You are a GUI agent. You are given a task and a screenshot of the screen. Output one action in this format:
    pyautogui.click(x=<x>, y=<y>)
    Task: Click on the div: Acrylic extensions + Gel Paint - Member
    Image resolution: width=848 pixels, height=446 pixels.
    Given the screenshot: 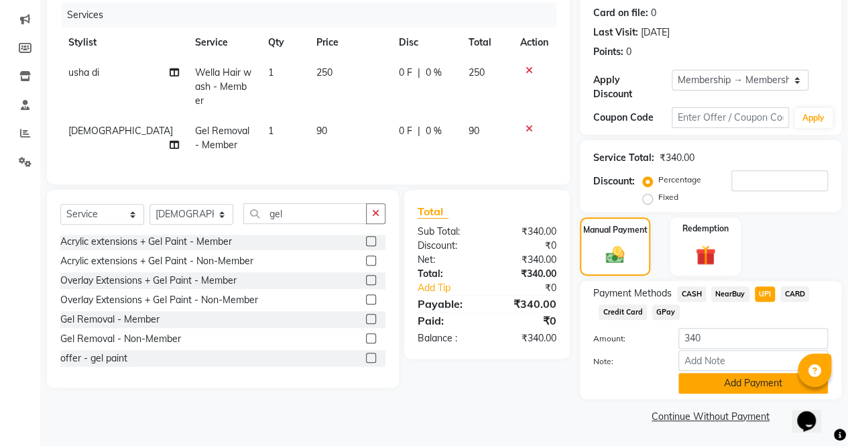 What is the action you would take?
    pyautogui.click(x=146, y=241)
    